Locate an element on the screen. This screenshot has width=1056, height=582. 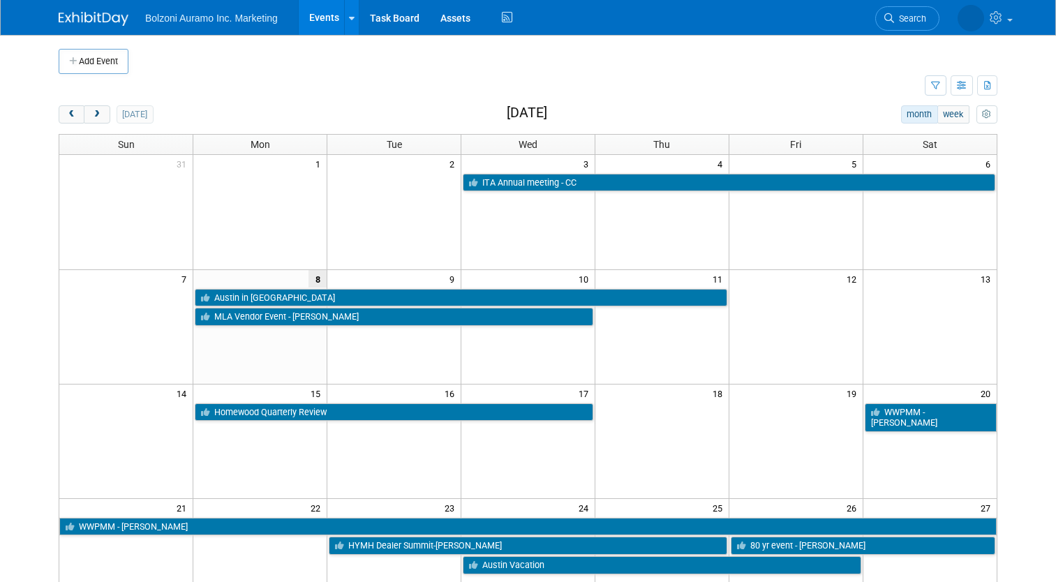
span: 4 is located at coordinates (722, 163).